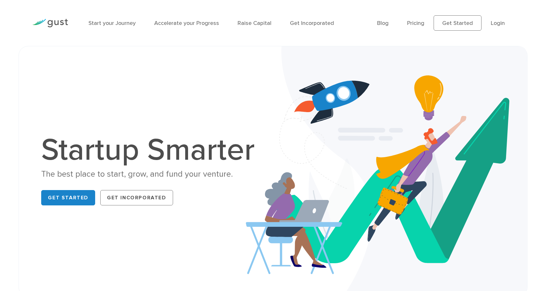  I want to click on a: Login, so click(497, 23).